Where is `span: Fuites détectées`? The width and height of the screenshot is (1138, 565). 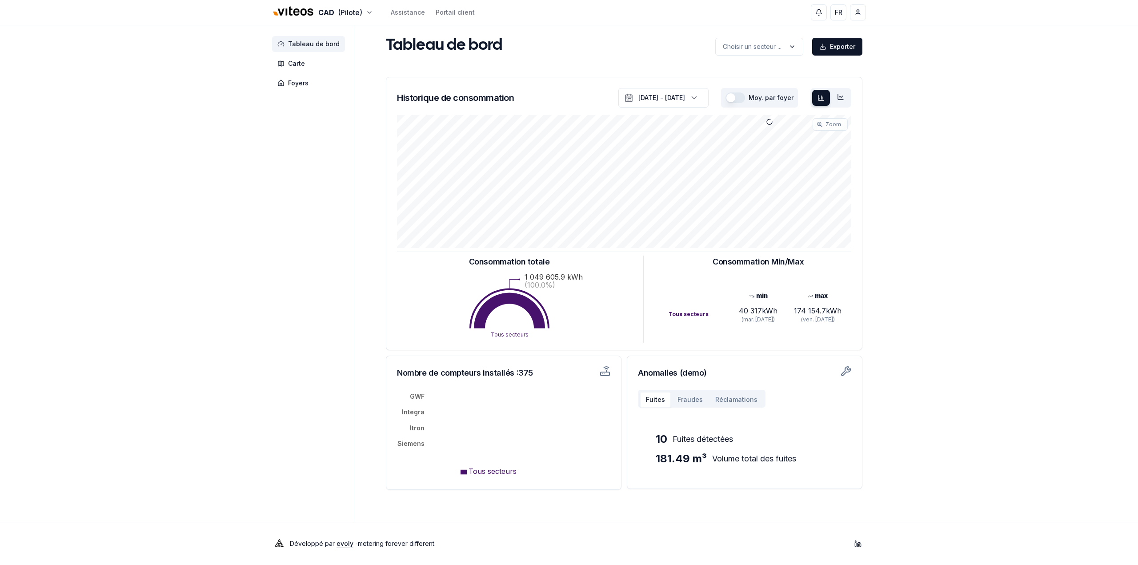 span: Fuites détectées is located at coordinates (703, 439).